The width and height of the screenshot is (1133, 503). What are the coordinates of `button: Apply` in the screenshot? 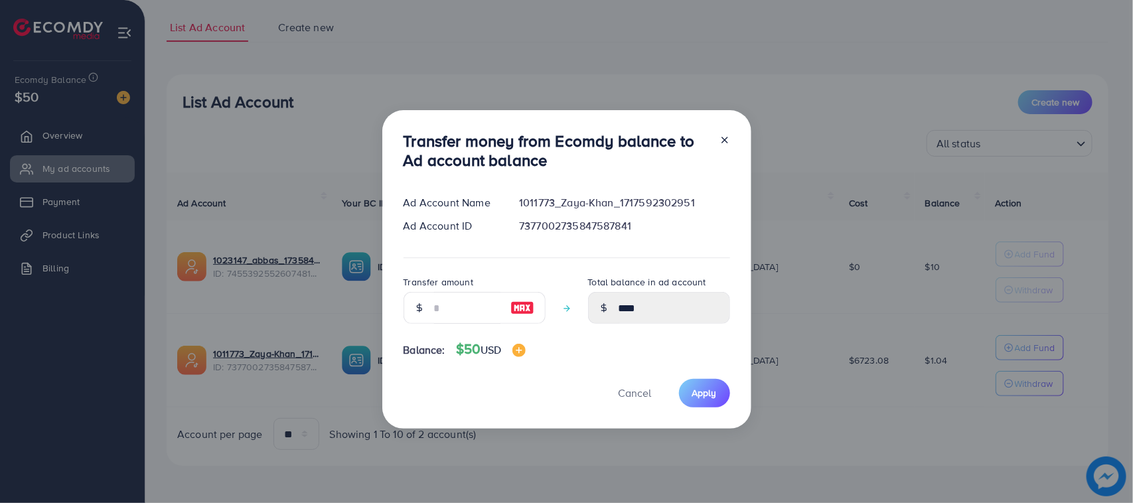 It's located at (704, 393).